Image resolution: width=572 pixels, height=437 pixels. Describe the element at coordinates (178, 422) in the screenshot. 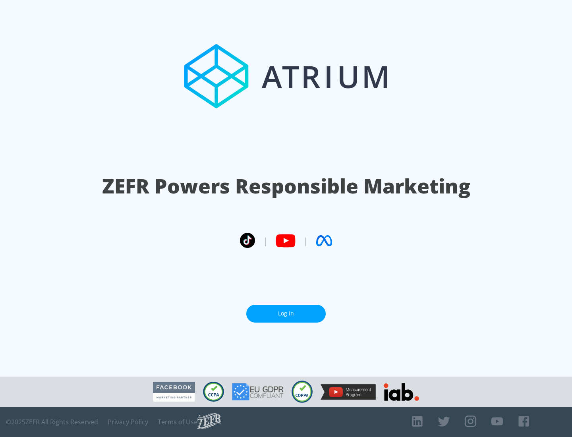

I see `a: Terms of Use` at that location.